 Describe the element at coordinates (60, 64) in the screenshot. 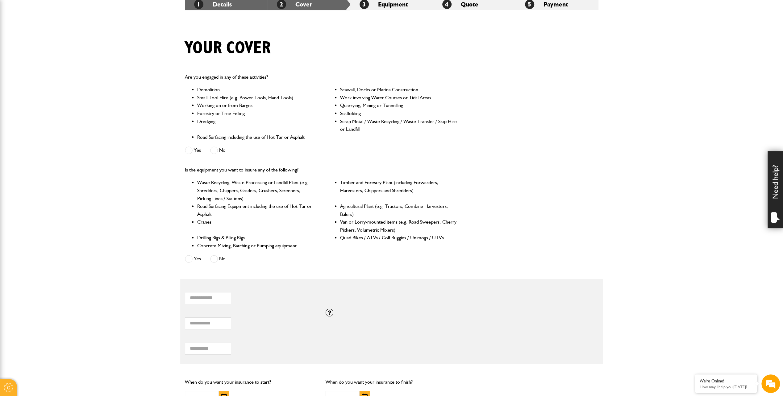

I see `input: Enter your last name` at that location.